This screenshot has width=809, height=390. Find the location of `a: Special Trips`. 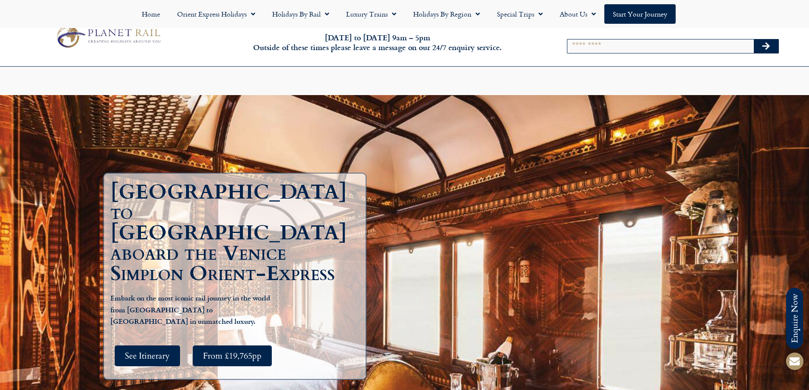

a: Special Trips is located at coordinates (520, 14).